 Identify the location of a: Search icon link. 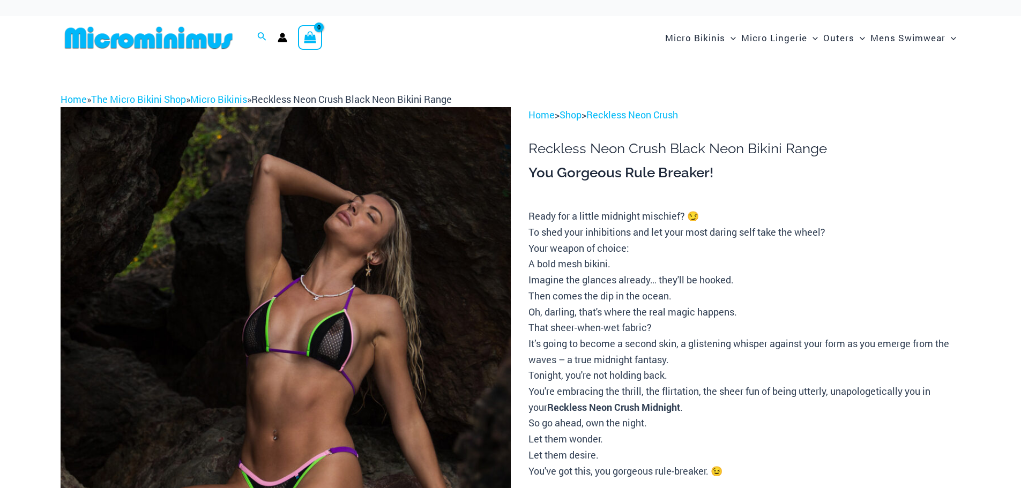
(262, 38).